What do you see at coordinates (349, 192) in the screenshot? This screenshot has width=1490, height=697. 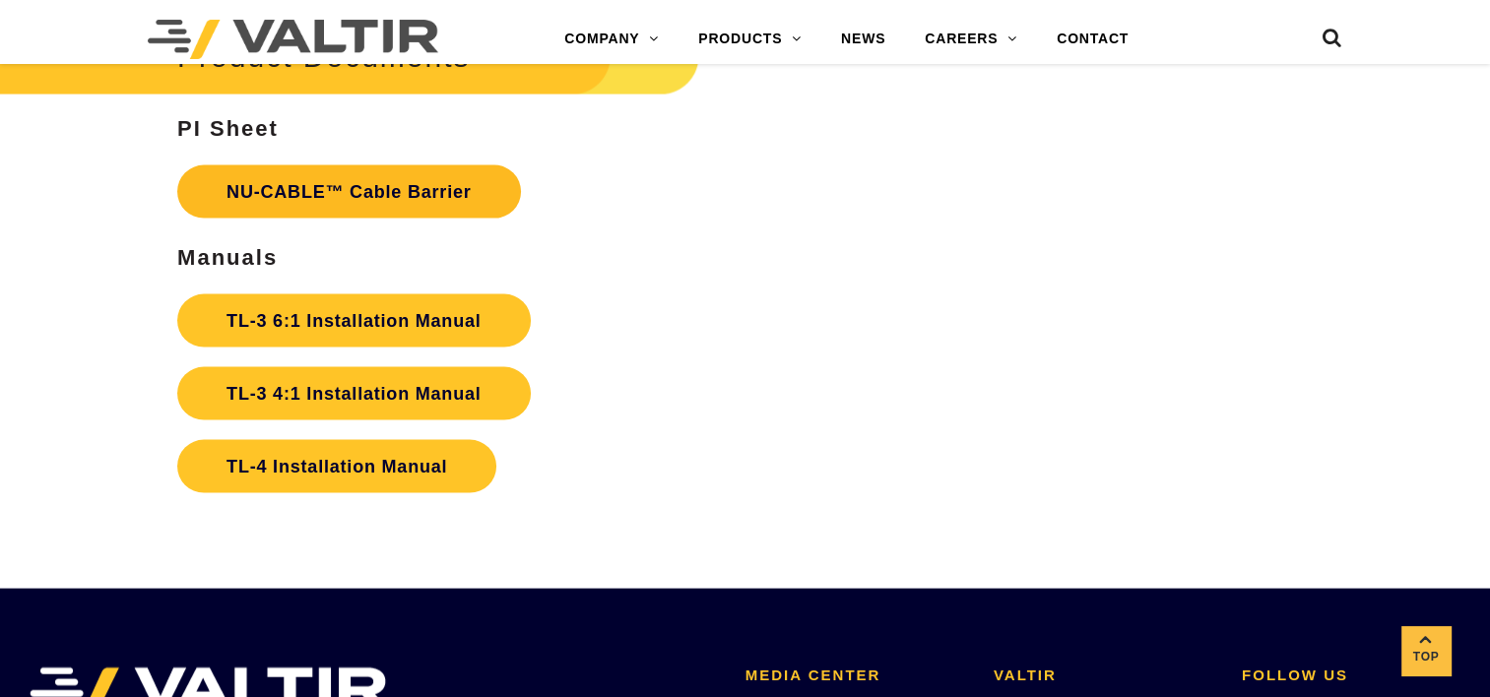 I see `a: NU-CABLE™ Cable Barrier` at bounding box center [349, 192].